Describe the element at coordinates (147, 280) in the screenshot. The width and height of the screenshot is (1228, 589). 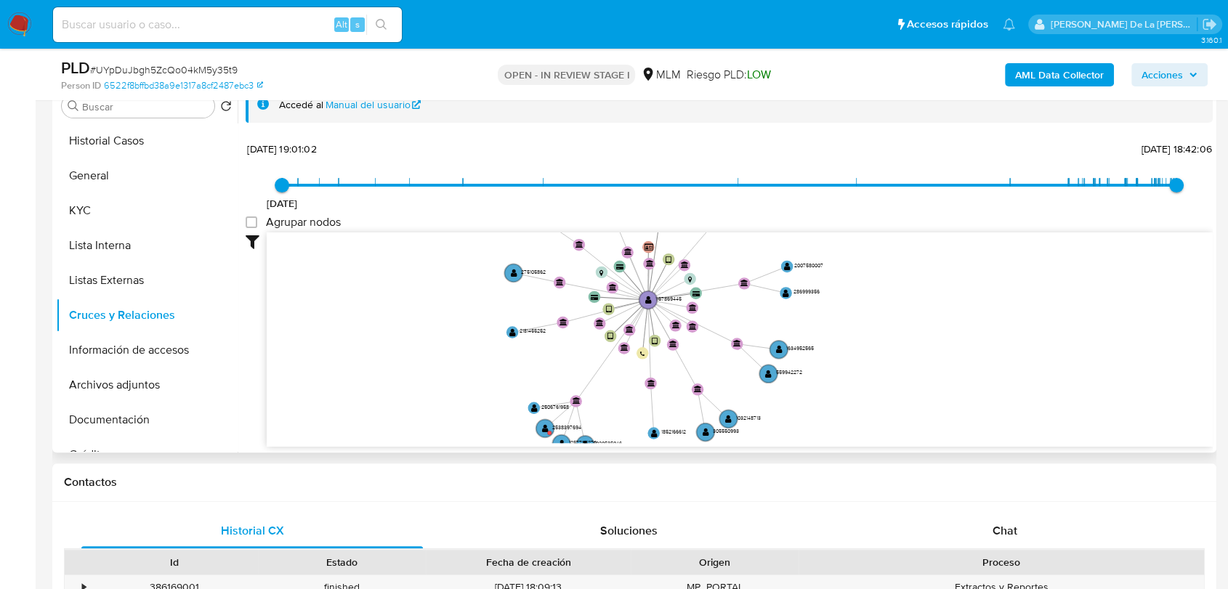
I see `button: Listas Externas` at that location.